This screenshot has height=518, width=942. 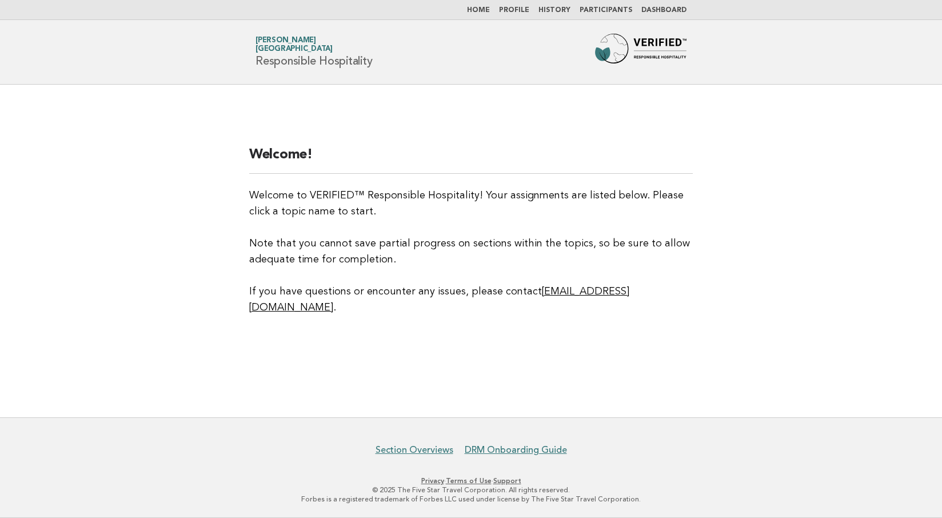 What do you see at coordinates (415, 450) in the screenshot?
I see `a: Section Overviews` at bounding box center [415, 450].